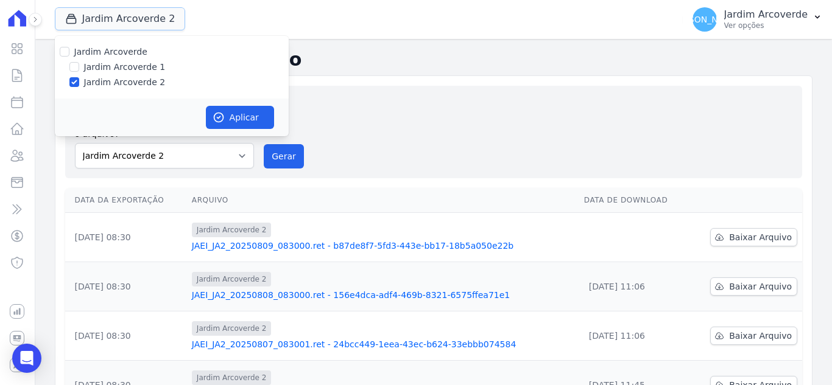 This screenshot has height=385, width=832. Describe the element at coordinates (634, 200) in the screenshot. I see `th: Data de Download` at that location.